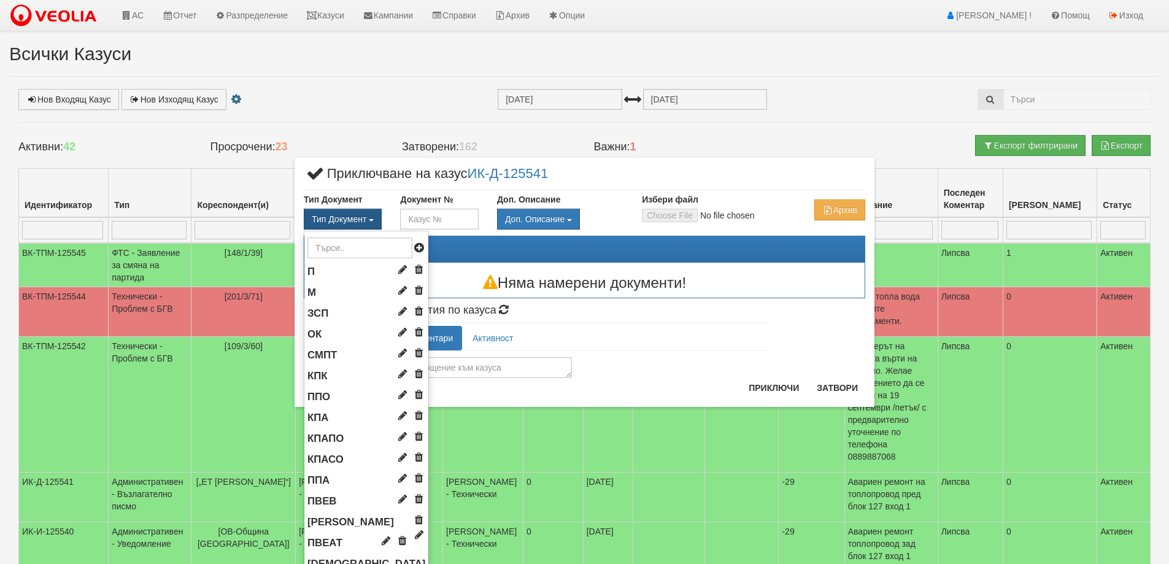  What do you see at coordinates (366, 460) in the screenshot?
I see `li: Констативен протокол за спиране на отопление` at bounding box center [366, 460].